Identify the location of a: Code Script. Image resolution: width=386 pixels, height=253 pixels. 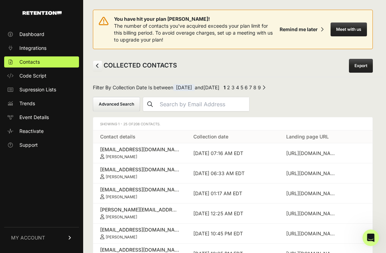
(42, 76).